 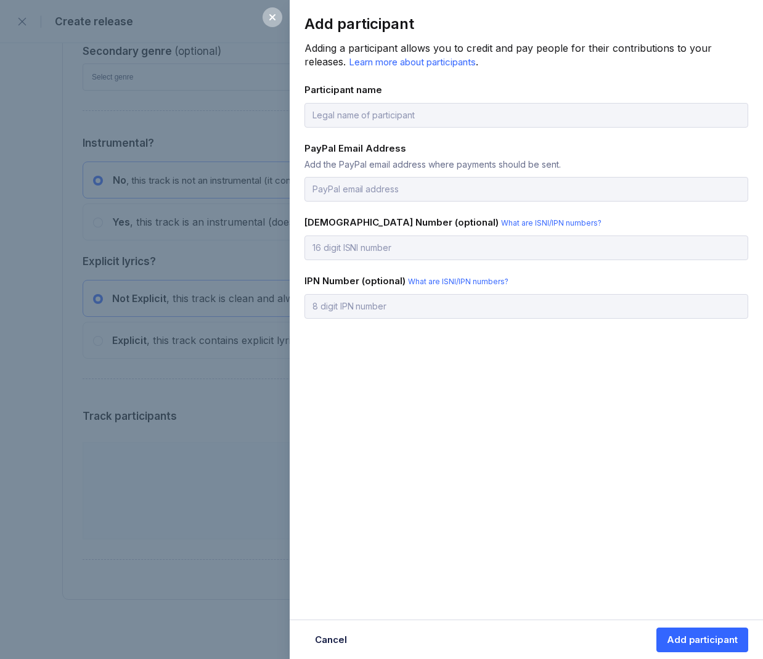 I want to click on div: IPN Number (optional), so click(x=526, y=280).